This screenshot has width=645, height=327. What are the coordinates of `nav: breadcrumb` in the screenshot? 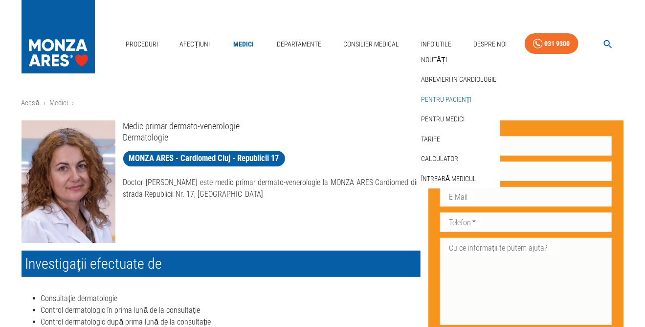 It's located at (323, 103).